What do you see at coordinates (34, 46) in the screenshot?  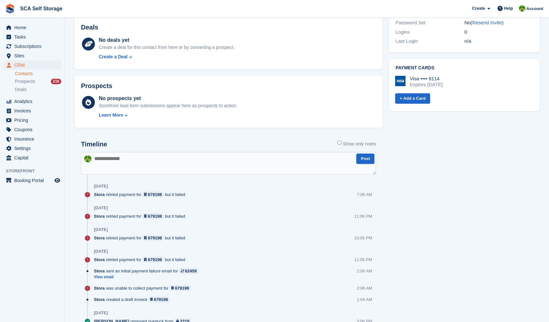 I see `span: Subscriptions` at bounding box center [34, 46].